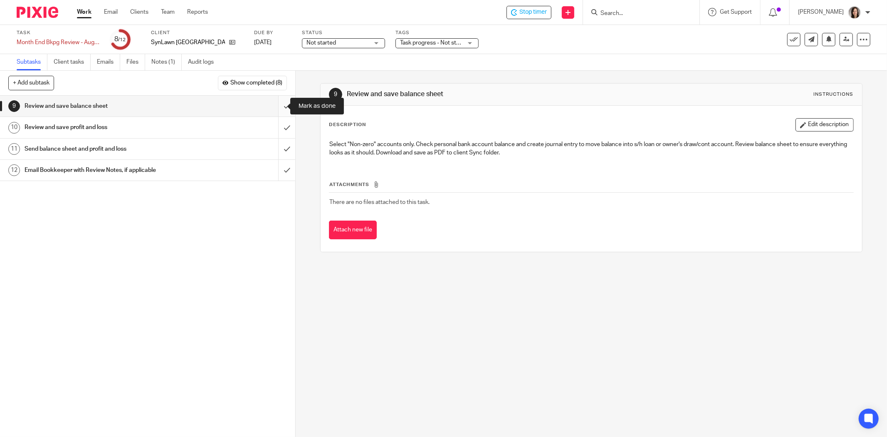 The image size is (887, 437). Describe the element at coordinates (32, 62) in the screenshot. I see `a: Subtasks` at that location.